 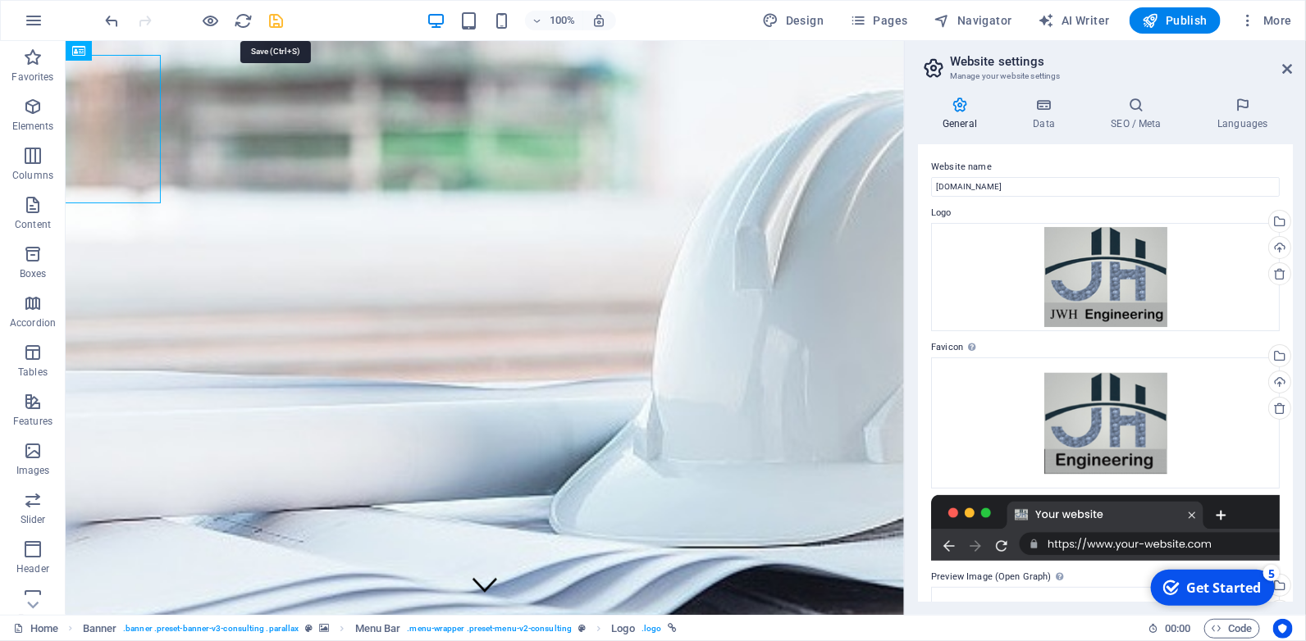 I want to click on button: undo, so click(x=112, y=21).